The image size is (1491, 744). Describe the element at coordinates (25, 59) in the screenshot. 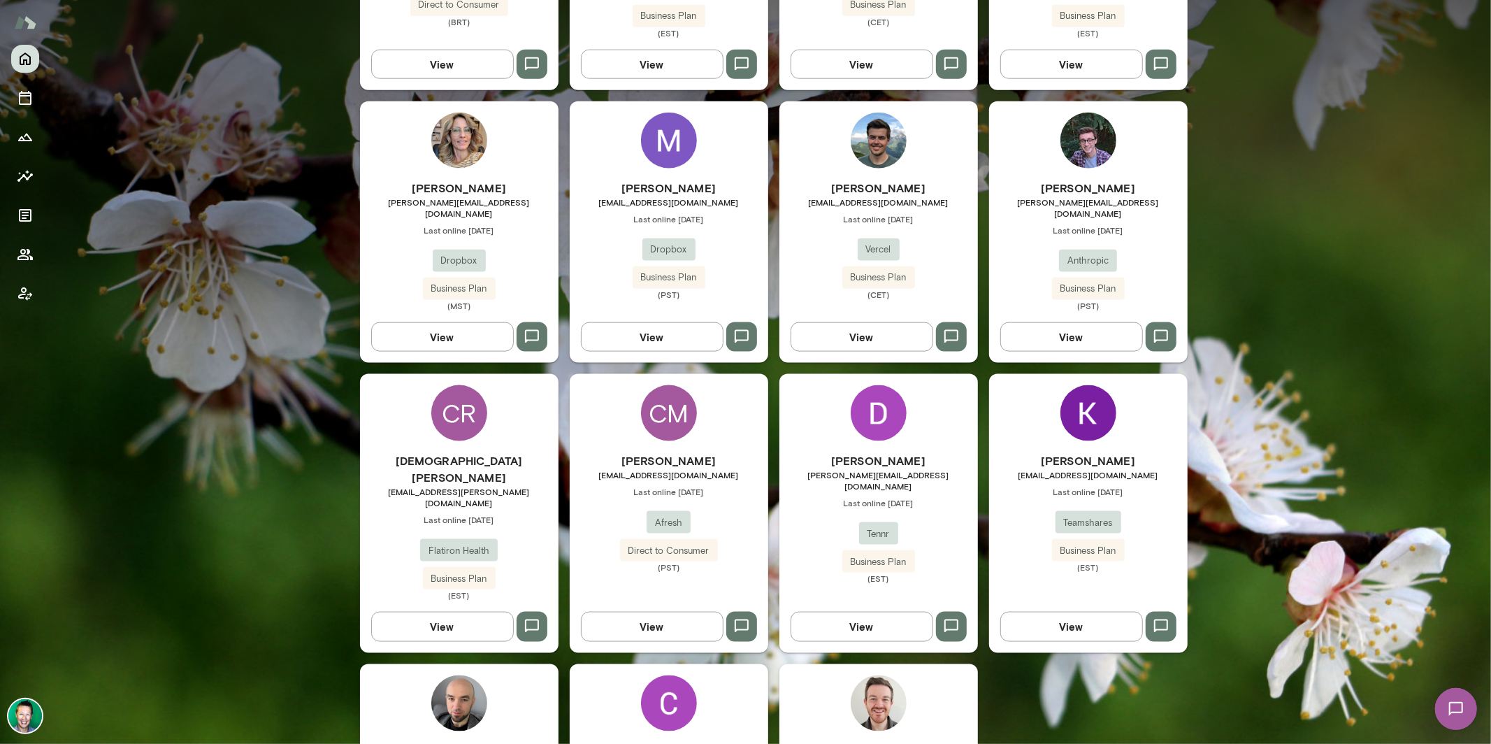

I see `button: Home` at that location.